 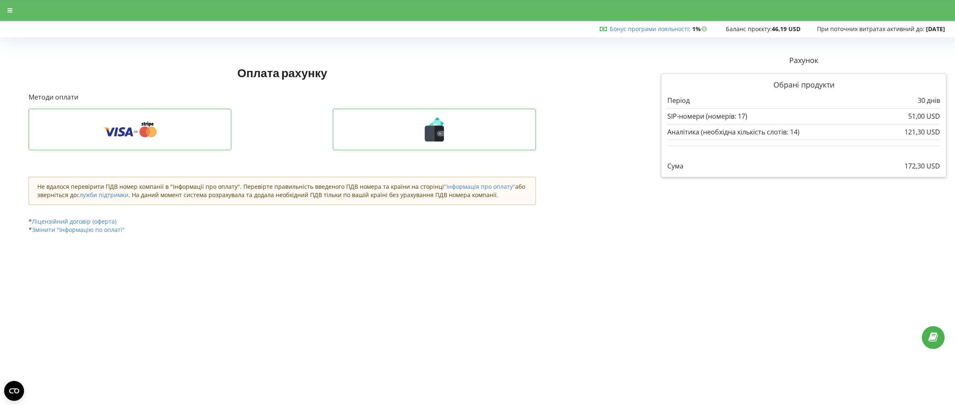 What do you see at coordinates (14, 391) in the screenshot?
I see `button: Open CMP widget` at bounding box center [14, 391].